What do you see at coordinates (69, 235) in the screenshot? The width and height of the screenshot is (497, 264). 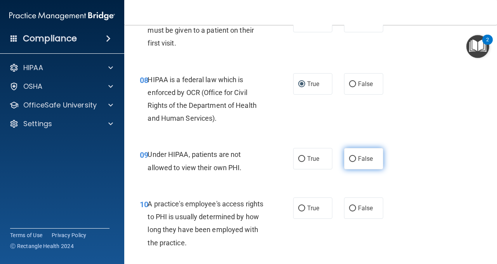 I see `a: Privacy Policy` at bounding box center [69, 235].